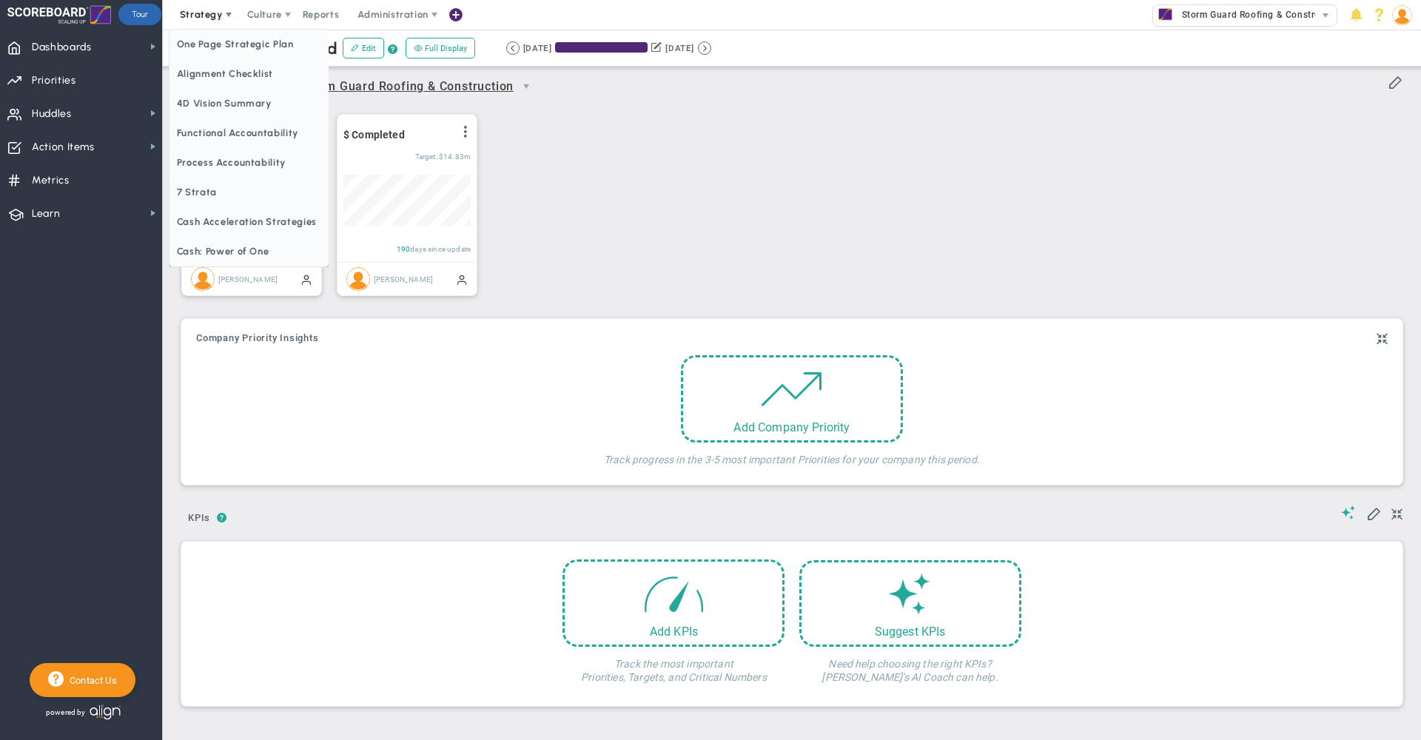  What do you see at coordinates (249, 192) in the screenshot?
I see `span: 7 Strata` at bounding box center [249, 192].